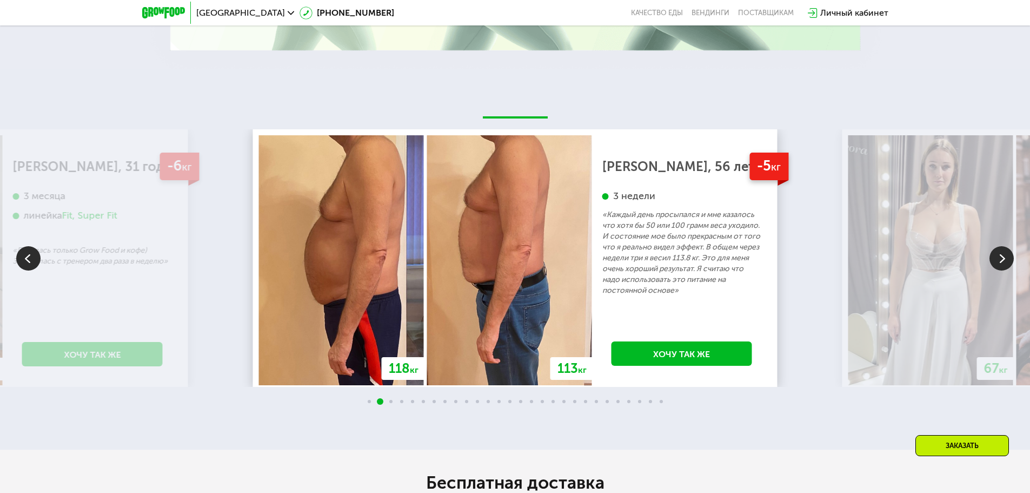 This screenshot has height=493, width=1030. What do you see at coordinates (572, 368) in the screenshot?
I see `div: 113` at bounding box center [572, 368].